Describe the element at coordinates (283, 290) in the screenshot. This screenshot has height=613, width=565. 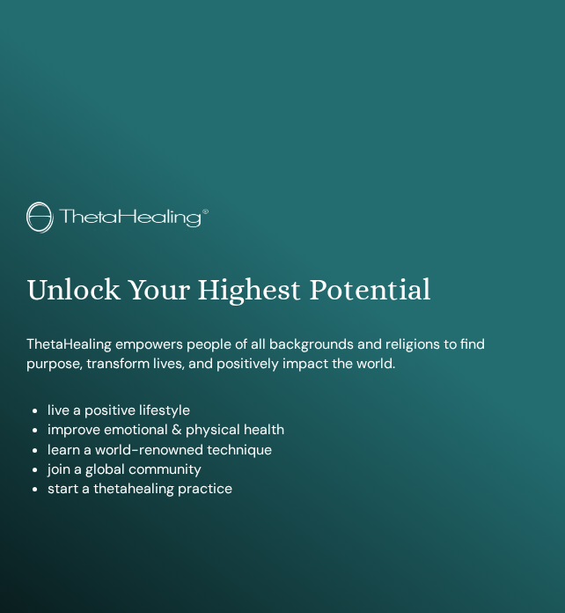
I see `h1: Unlock Your Highest Potential` at that location.